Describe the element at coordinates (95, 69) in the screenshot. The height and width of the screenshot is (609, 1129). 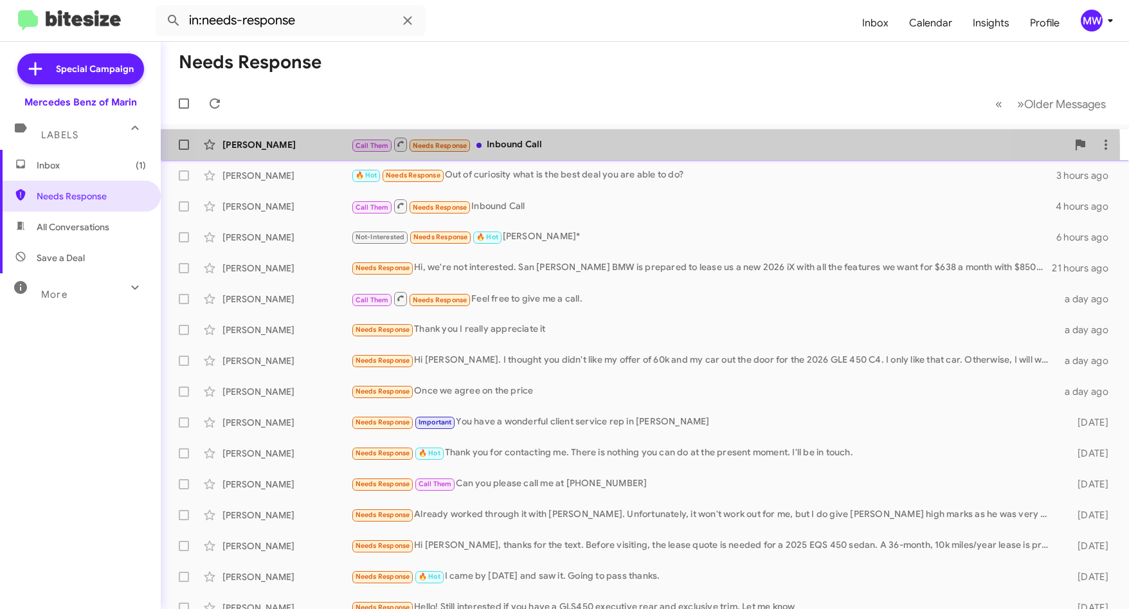
I see `span: Special Campaign` at that location.